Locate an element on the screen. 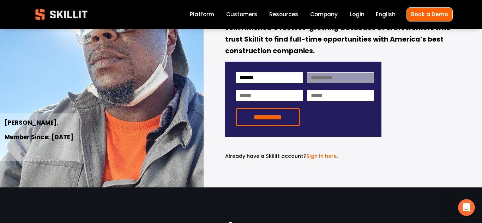 The height and width of the screenshot is (223, 482). a: Sign in here is located at coordinates (322, 156).